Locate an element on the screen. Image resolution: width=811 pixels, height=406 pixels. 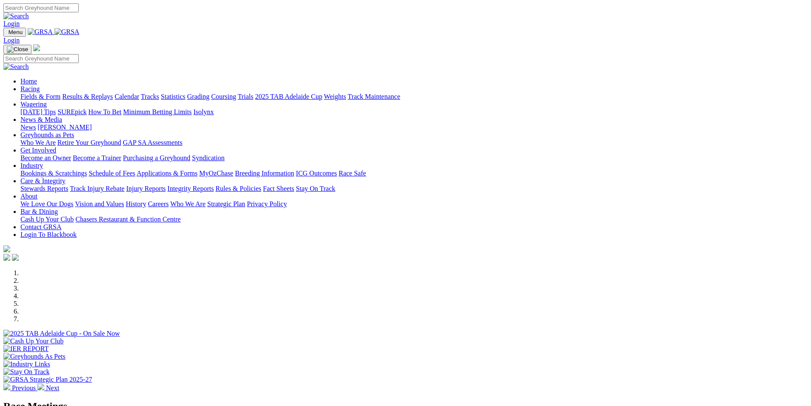
a: How To Bet is located at coordinates (105, 112).